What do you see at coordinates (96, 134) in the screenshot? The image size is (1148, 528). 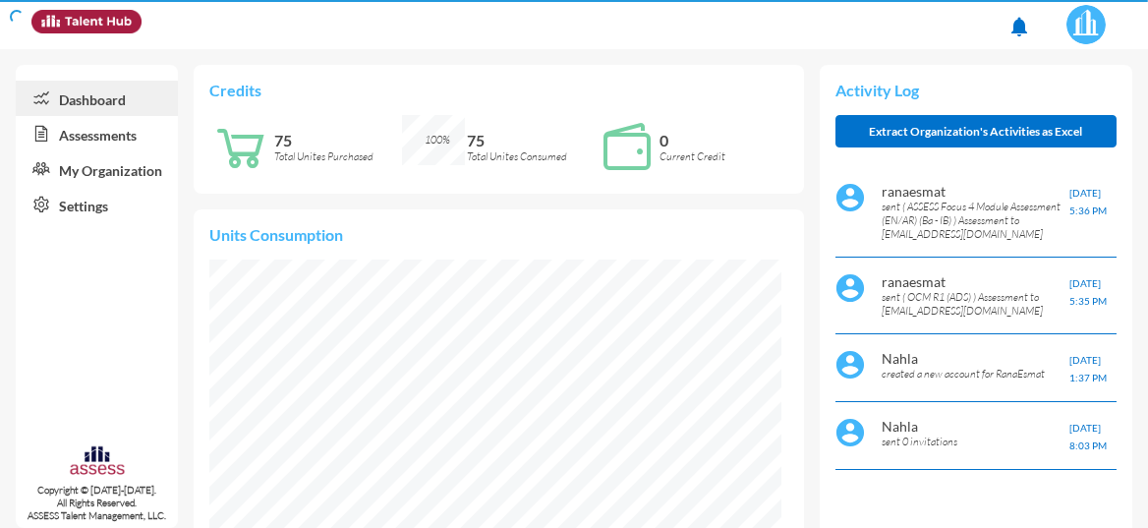 I see `a: Assessments` at bounding box center [96, 134].